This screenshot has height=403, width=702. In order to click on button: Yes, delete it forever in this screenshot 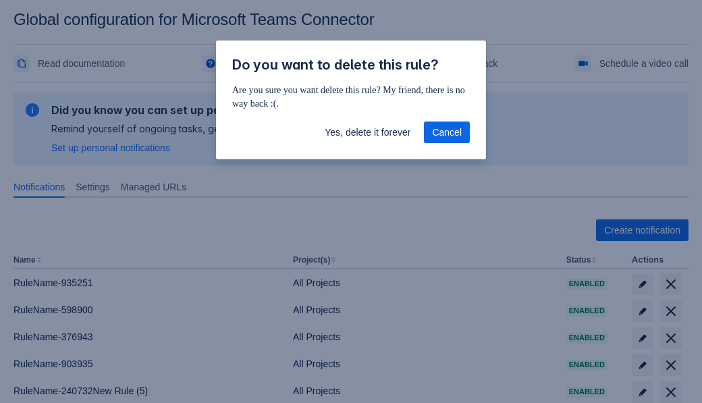, I will do `click(367, 132)`.